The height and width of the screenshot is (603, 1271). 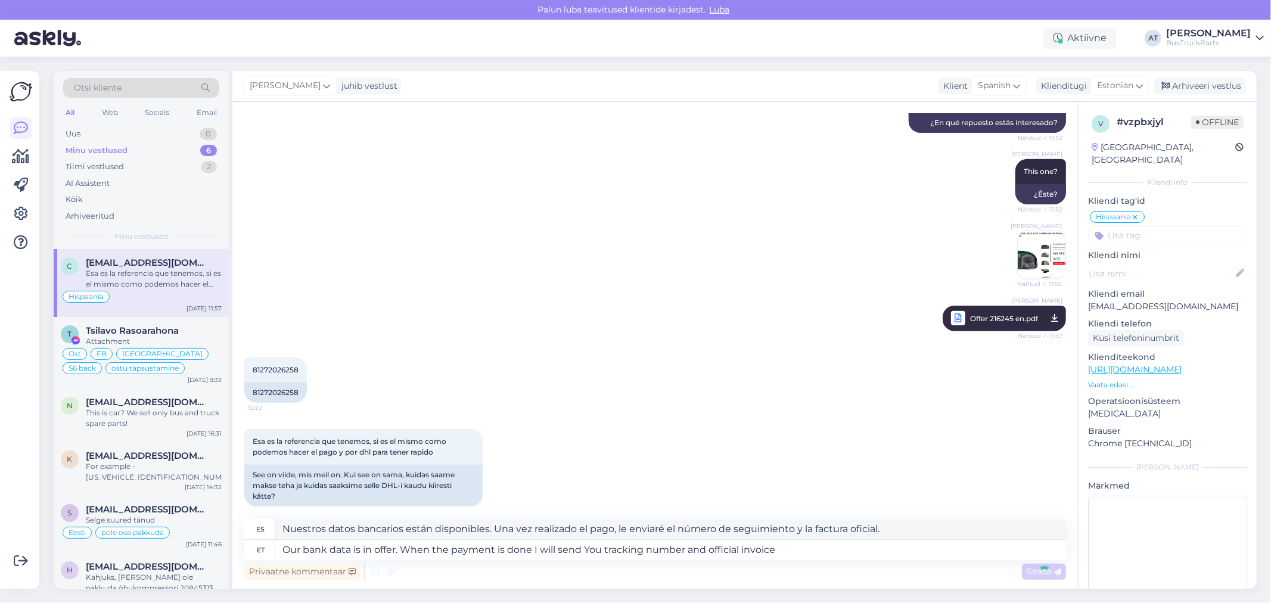 I want to click on div: Selge.suured tänud, so click(x=154, y=520).